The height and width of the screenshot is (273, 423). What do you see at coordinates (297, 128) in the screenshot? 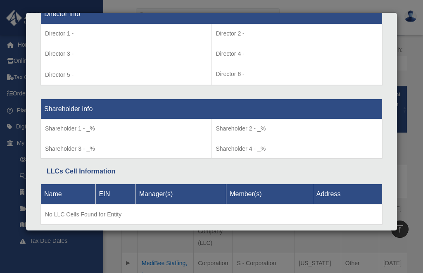
I see `p: Shareholder 2 - _%` at bounding box center [297, 128].